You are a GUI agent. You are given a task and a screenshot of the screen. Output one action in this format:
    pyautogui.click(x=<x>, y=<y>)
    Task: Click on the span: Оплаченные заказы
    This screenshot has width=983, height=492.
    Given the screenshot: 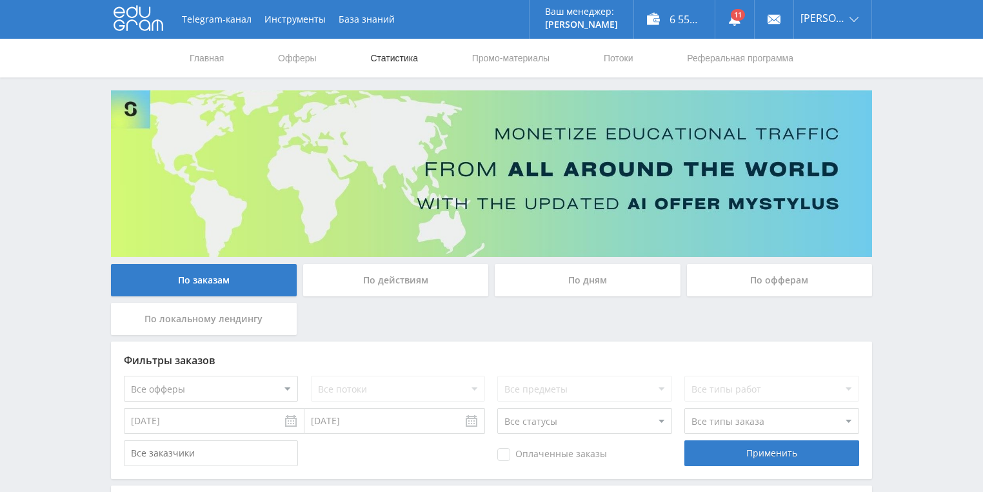 What is the action you would take?
    pyautogui.click(x=552, y=454)
    